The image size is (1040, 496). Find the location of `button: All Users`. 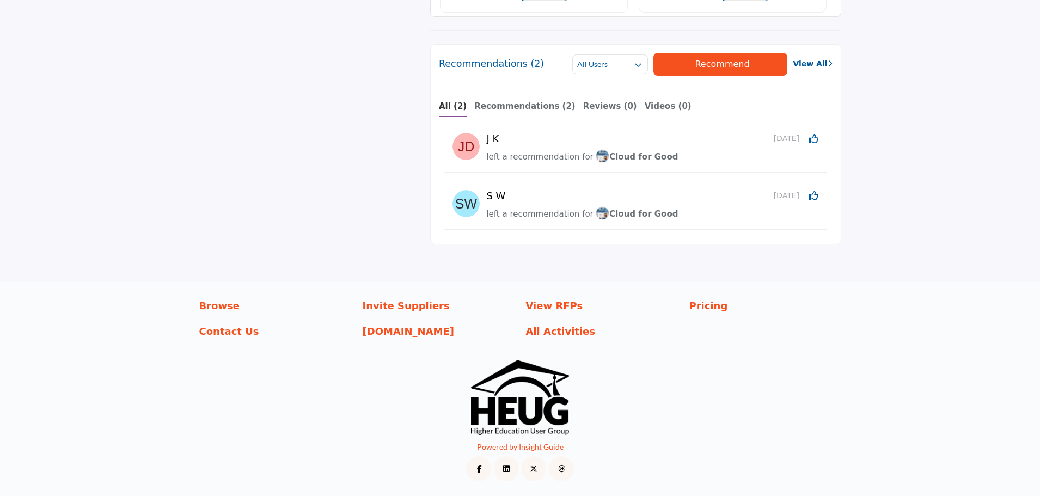

button: All Users is located at coordinates (610, 64).